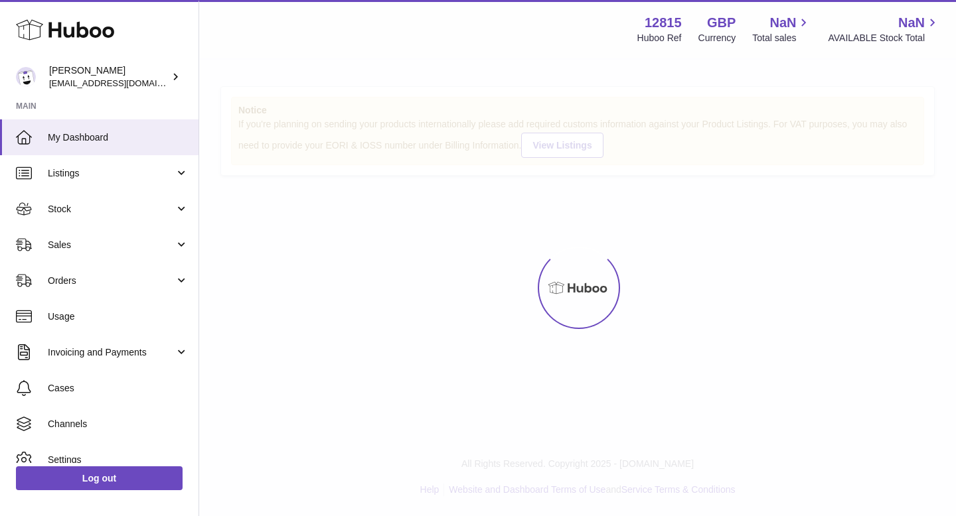  Describe the element at coordinates (111, 281) in the screenshot. I see `span: Orders` at that location.